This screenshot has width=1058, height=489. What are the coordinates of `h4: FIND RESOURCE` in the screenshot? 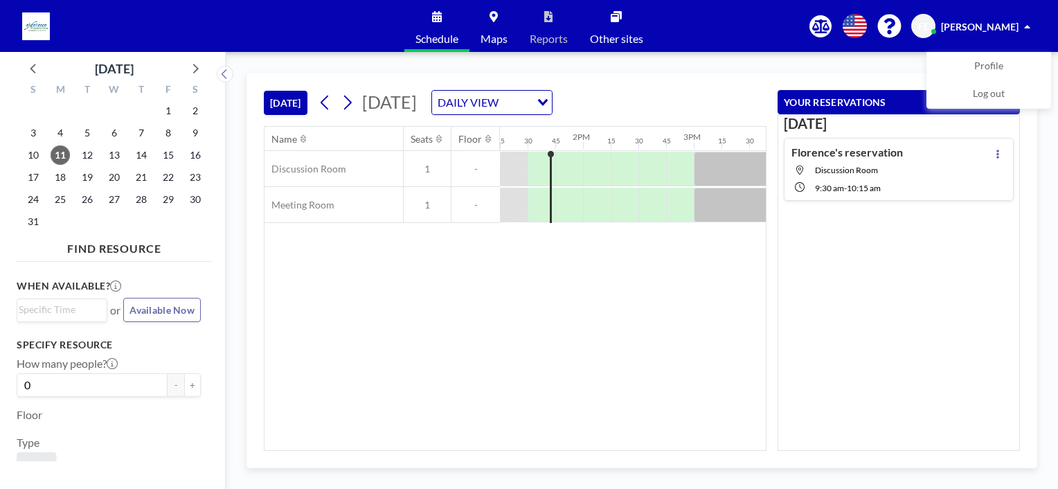 It's located at (114, 246).